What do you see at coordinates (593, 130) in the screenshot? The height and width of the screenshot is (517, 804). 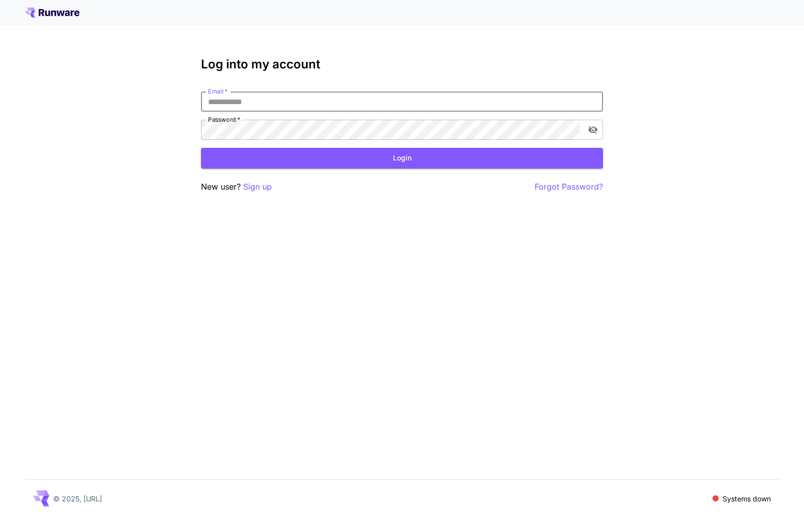 I see `button: toggle password visibility` at bounding box center [593, 130].